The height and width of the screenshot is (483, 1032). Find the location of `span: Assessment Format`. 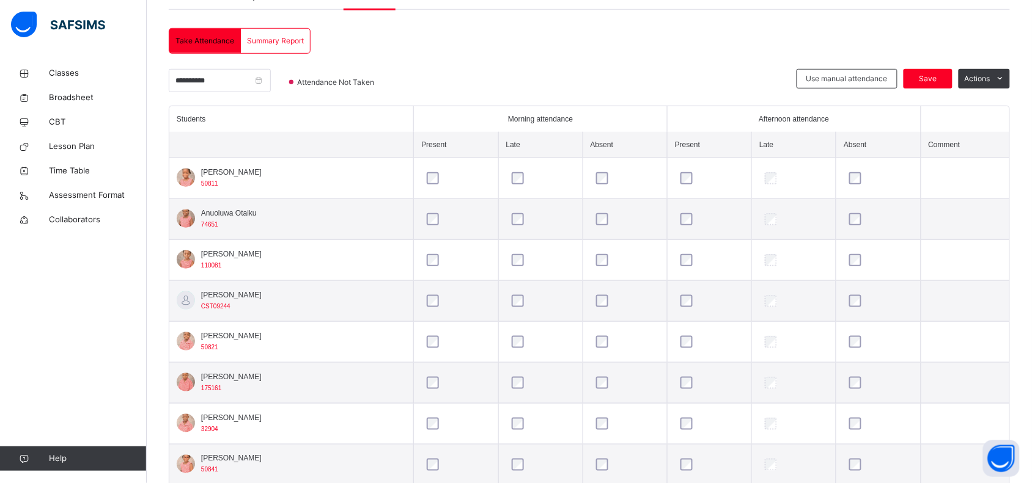

span: Assessment Format is located at coordinates (98, 196).